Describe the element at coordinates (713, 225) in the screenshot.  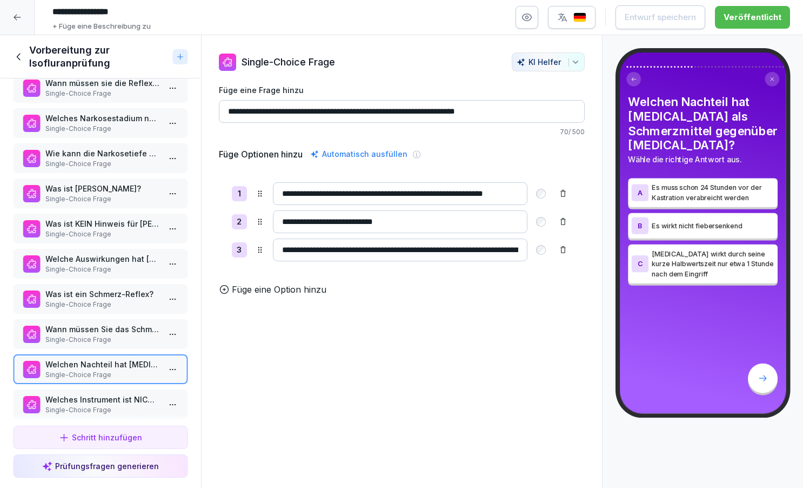
I see `p: Es wirkt nicht fiebersenkend` at that location.